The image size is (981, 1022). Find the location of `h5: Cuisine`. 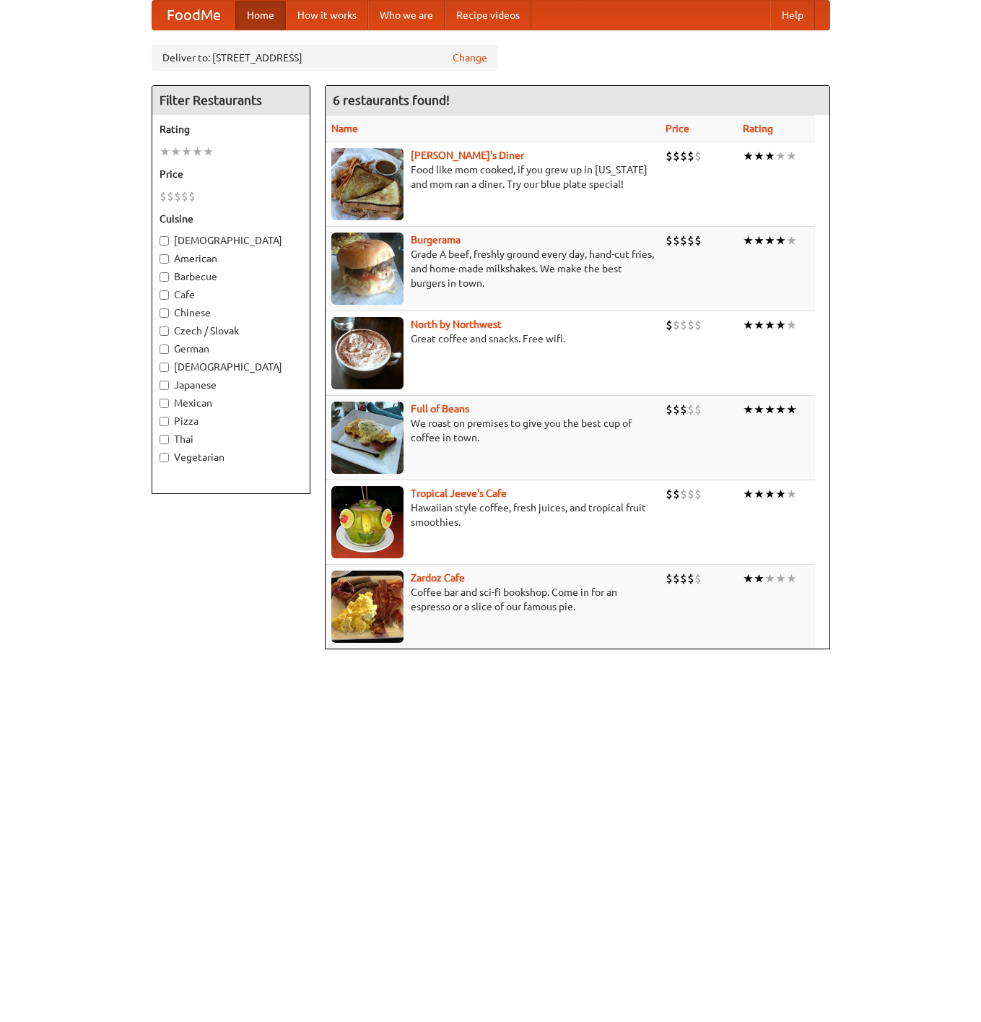

h5: Cuisine is located at coordinates (231, 219).